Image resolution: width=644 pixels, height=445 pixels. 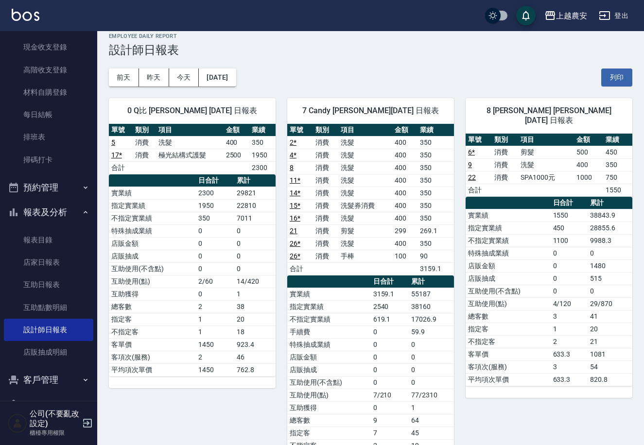 What do you see at coordinates (610, 379) in the screenshot?
I see `td: 820.8` at bounding box center [610, 379].